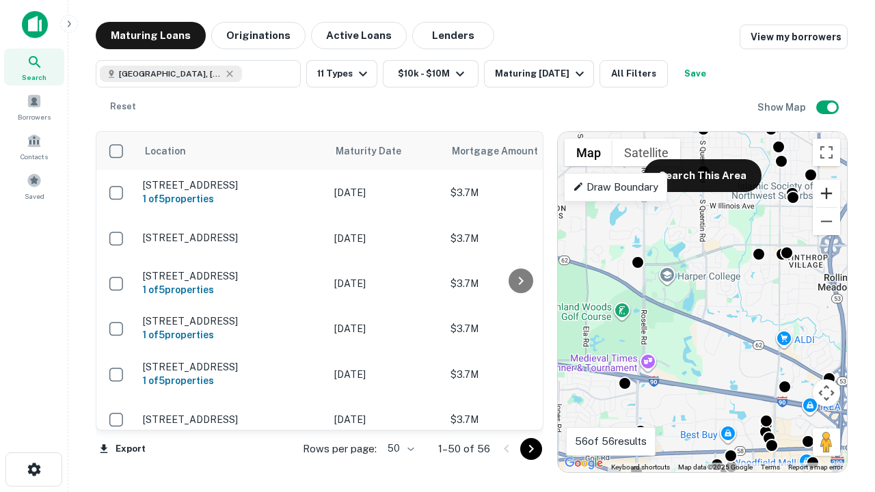 This screenshot has width=875, height=492. I want to click on button: Save your search to get updates of matches that match your search criteria., so click(695, 74).